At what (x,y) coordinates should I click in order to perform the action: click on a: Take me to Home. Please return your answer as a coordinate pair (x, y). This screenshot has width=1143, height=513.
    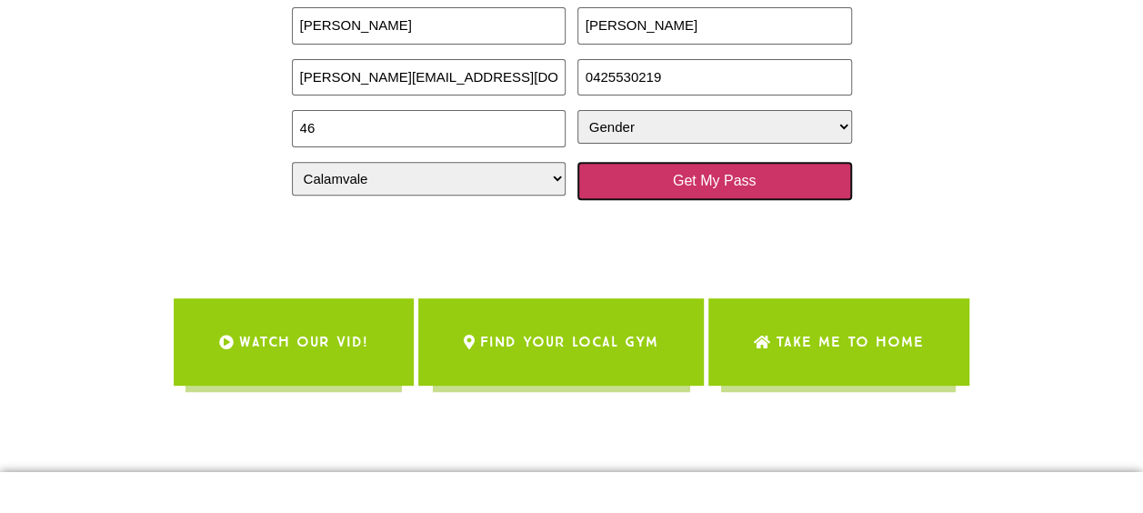
    Looking at the image, I should click on (838, 342).